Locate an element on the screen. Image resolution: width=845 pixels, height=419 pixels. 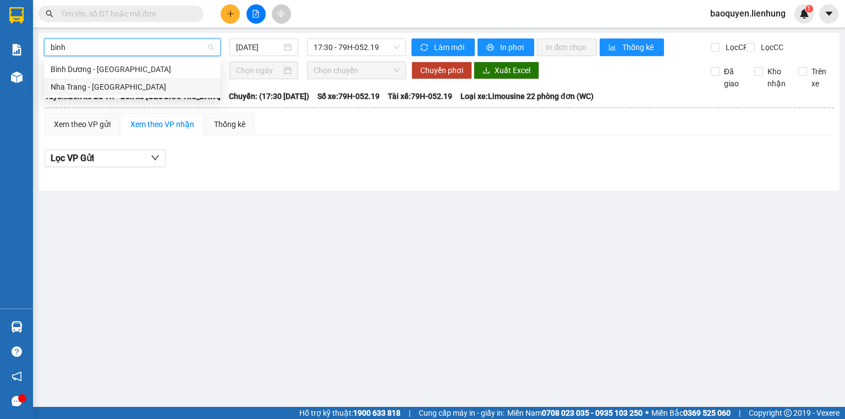
span: Số xe: 79H-052.19 is located at coordinates (348, 96).